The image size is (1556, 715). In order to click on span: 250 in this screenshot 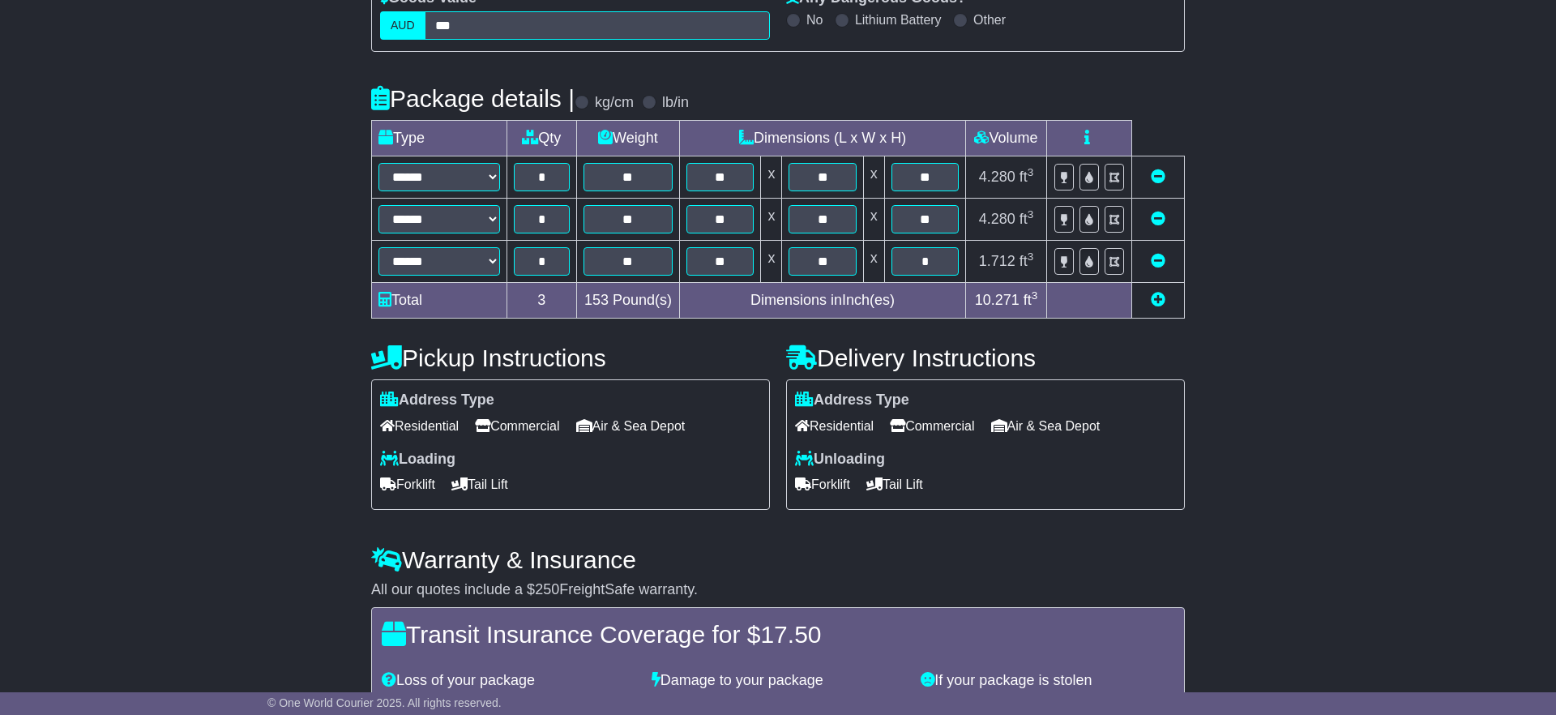, I will do `click(547, 589)`.